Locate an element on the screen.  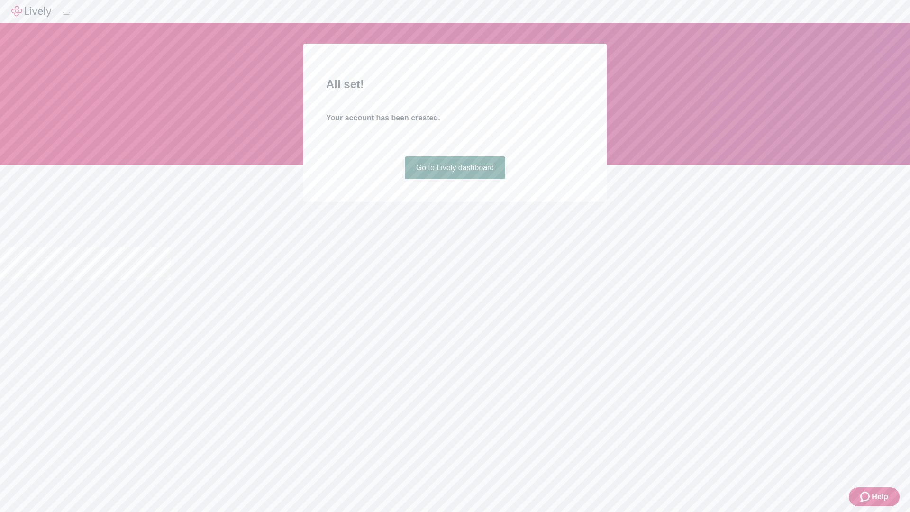
h4: Your account has been created. is located at coordinates (455, 118).